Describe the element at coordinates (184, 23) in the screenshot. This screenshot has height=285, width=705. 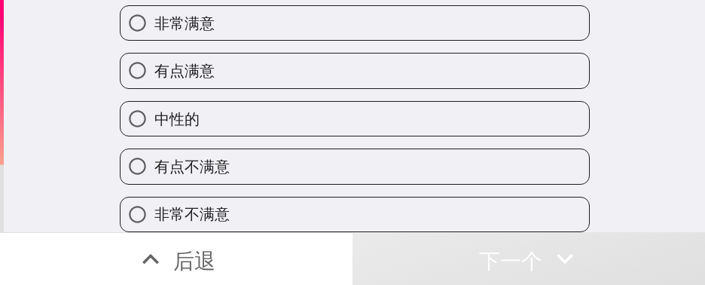
I see `font: 非常满意` at that location.